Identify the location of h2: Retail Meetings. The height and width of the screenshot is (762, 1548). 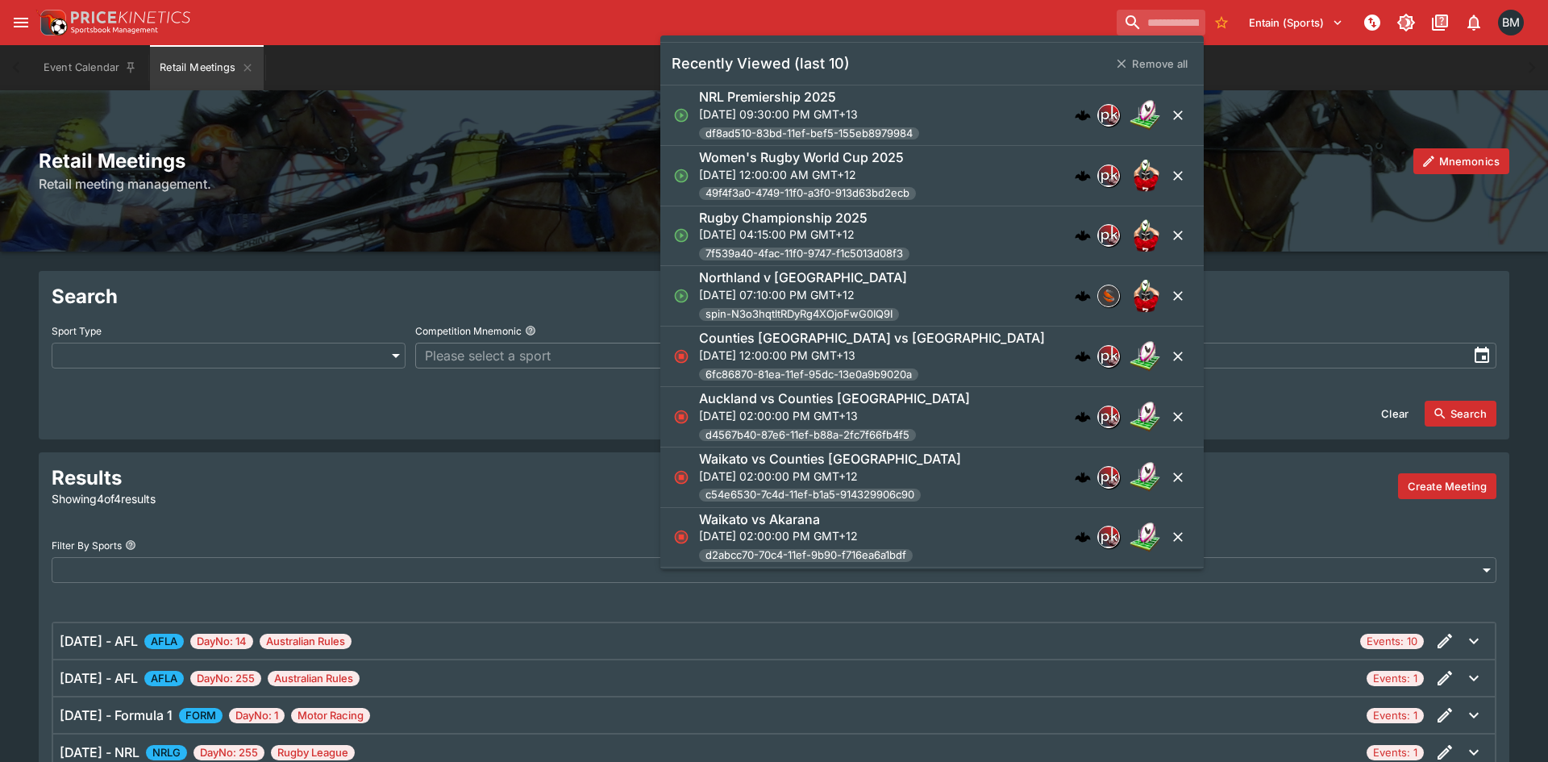
(774, 160).